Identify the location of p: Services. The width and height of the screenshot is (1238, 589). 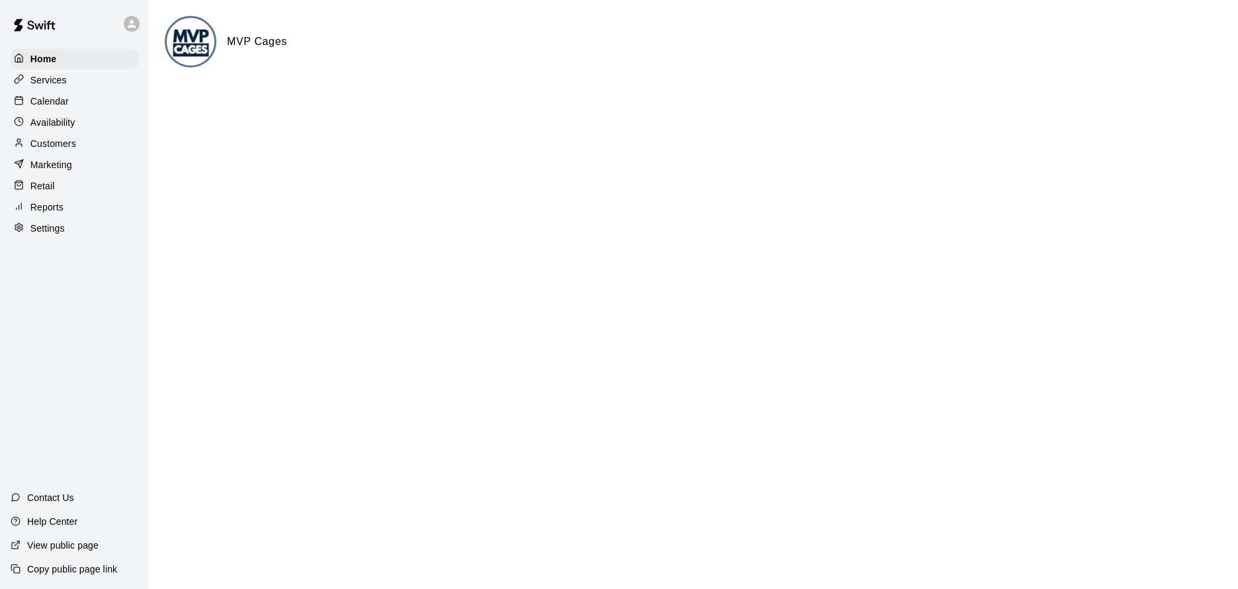
(48, 80).